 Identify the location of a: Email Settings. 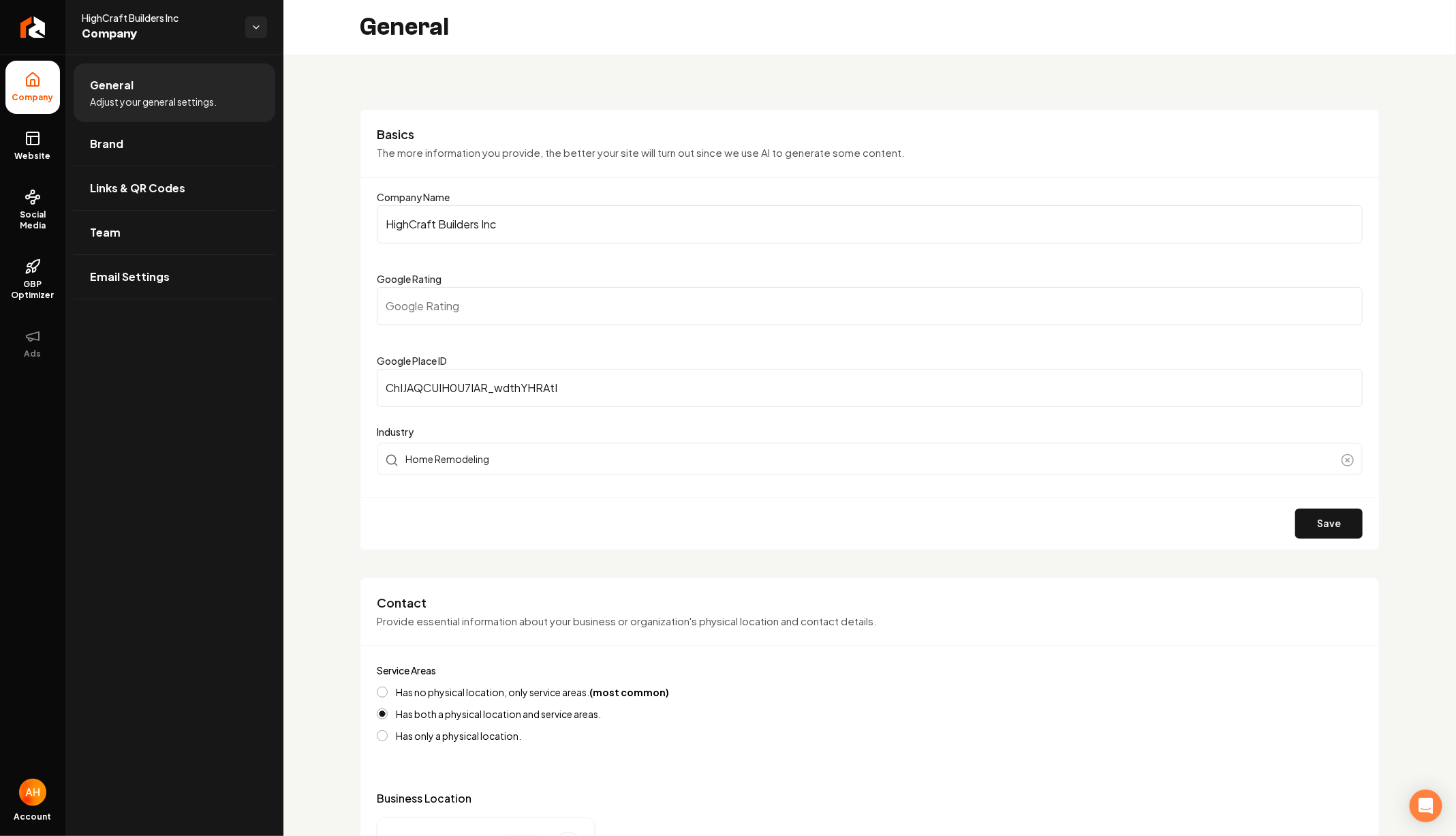
(175, 276).